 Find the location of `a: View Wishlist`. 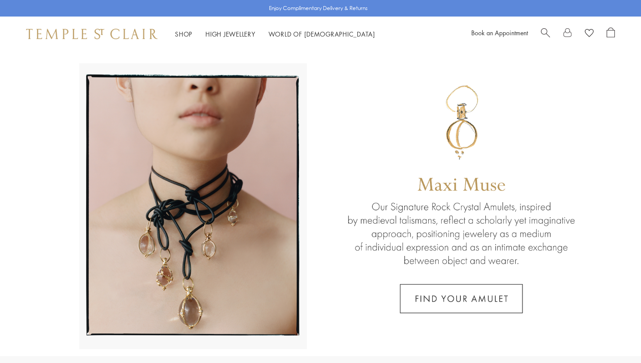

a: View Wishlist is located at coordinates (590, 34).